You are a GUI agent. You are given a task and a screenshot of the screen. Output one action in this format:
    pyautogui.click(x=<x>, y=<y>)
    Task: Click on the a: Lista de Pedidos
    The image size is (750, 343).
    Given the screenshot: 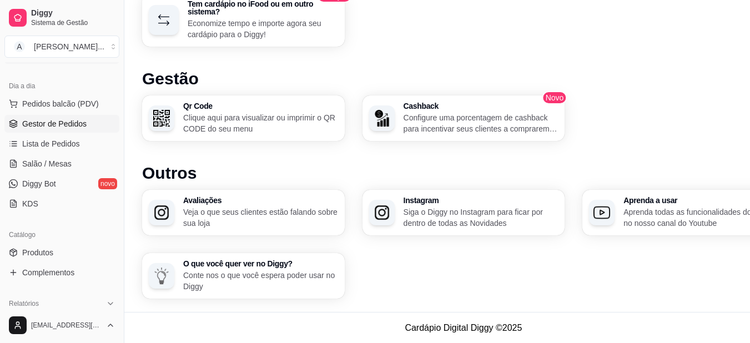 What is the action you would take?
    pyautogui.click(x=62, y=144)
    